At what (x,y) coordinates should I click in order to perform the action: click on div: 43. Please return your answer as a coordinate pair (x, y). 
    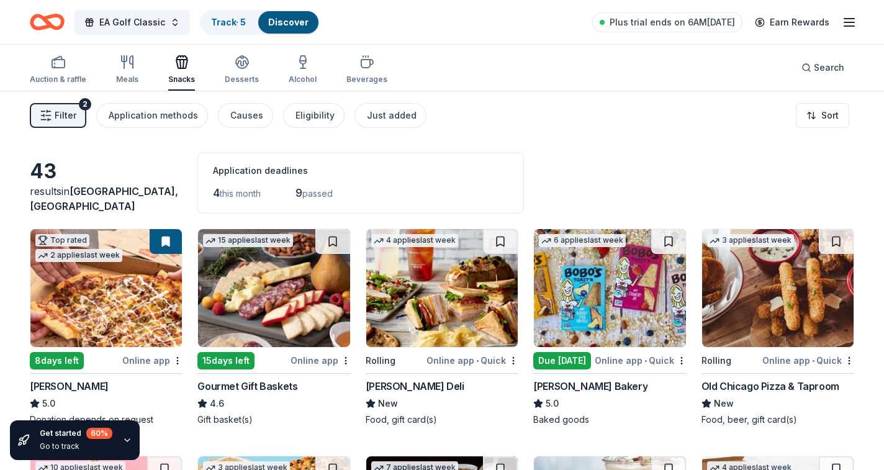
    Looking at the image, I should click on (106, 171).